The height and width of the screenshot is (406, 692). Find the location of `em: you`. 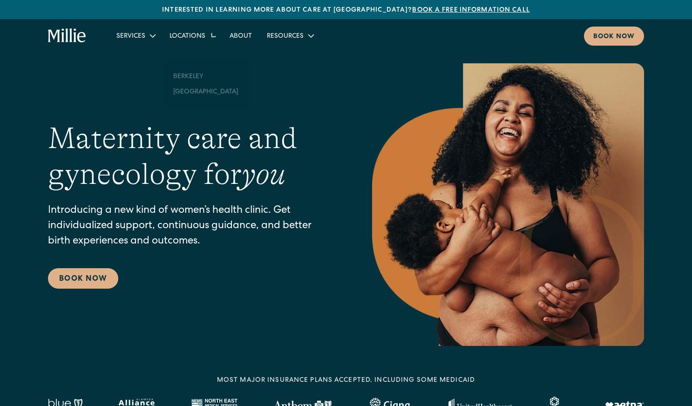

em: you is located at coordinates (264, 174).